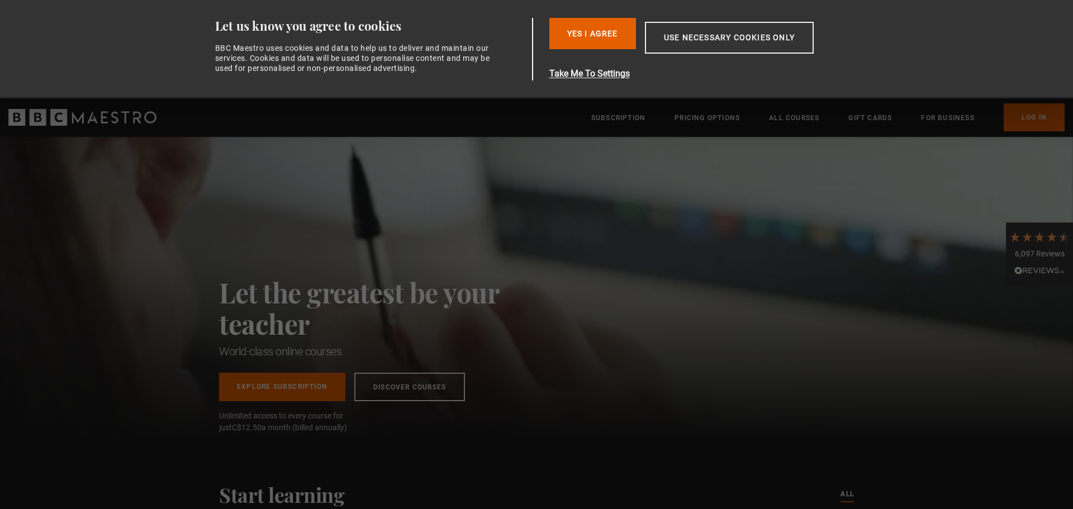 This screenshot has height=509, width=1073. What do you see at coordinates (729, 37) in the screenshot?
I see `button: Use necessary cookies only` at bounding box center [729, 37].